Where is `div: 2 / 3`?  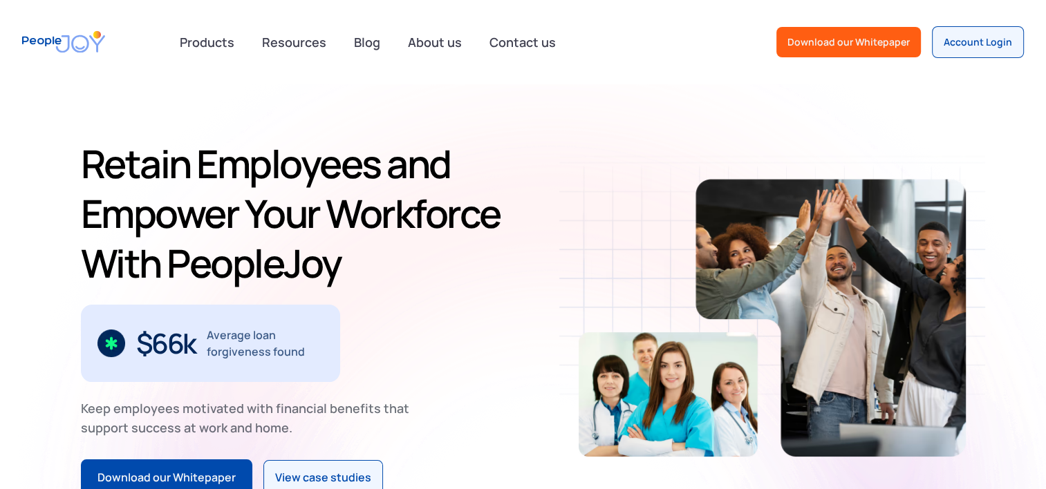
div: 2 / 3 is located at coordinates (210, 344).